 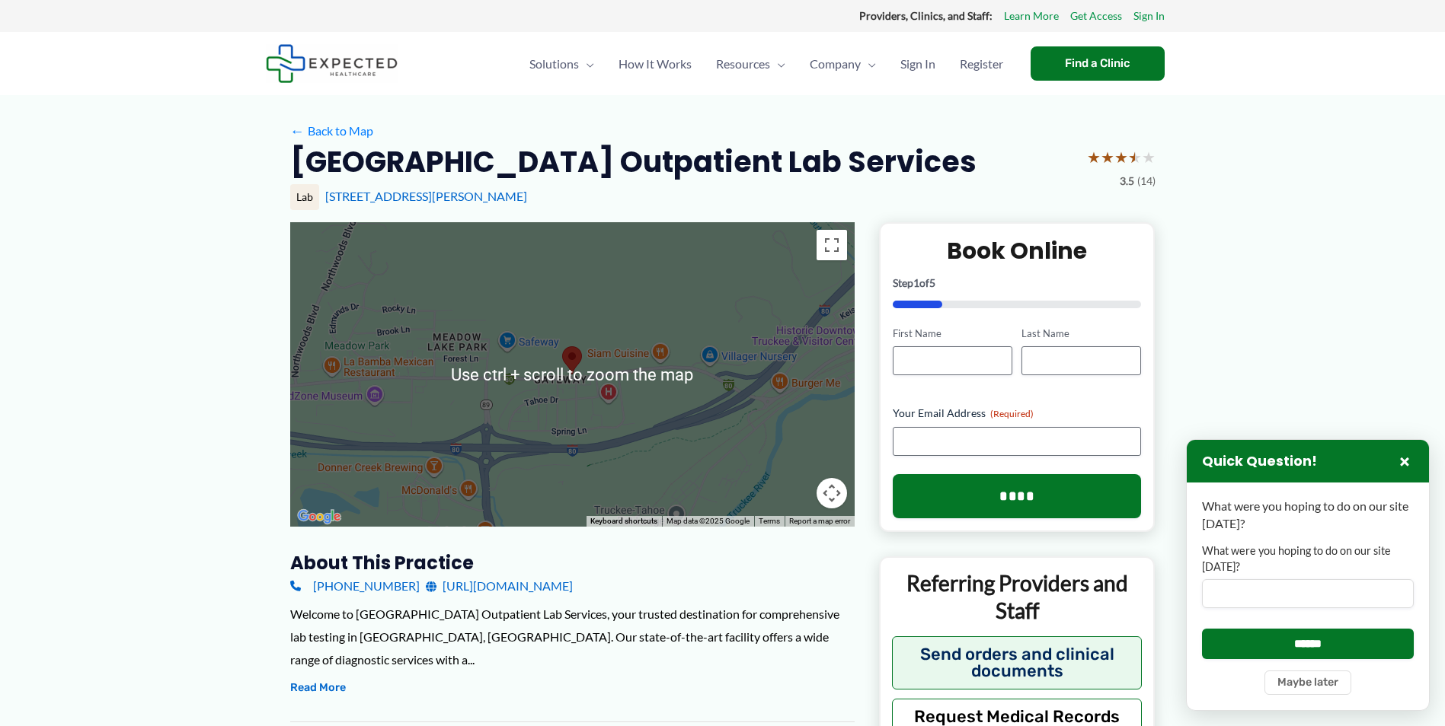 I want to click on h3: About this practice, so click(x=572, y=563).